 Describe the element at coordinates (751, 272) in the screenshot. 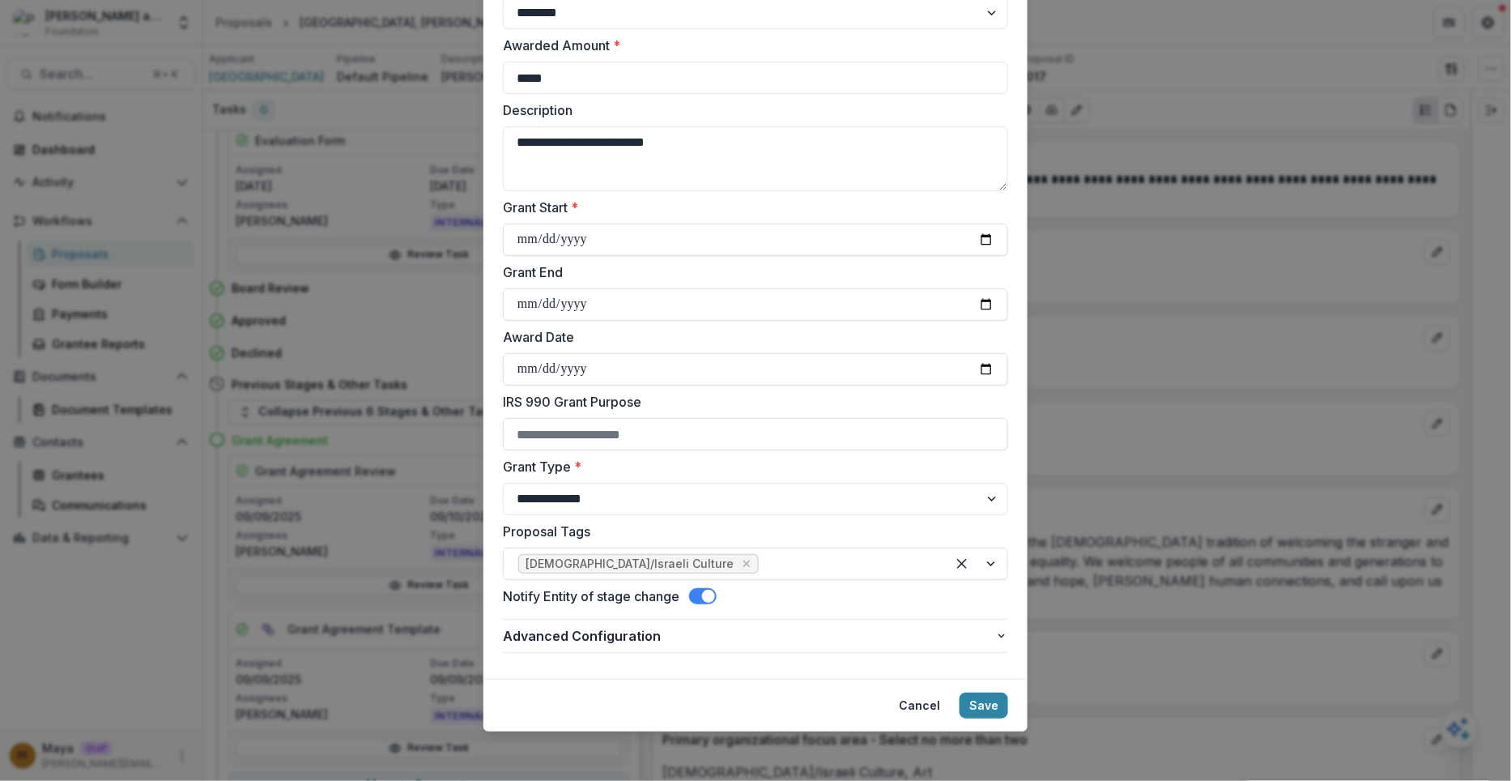

I see `label: Grant End` at that location.